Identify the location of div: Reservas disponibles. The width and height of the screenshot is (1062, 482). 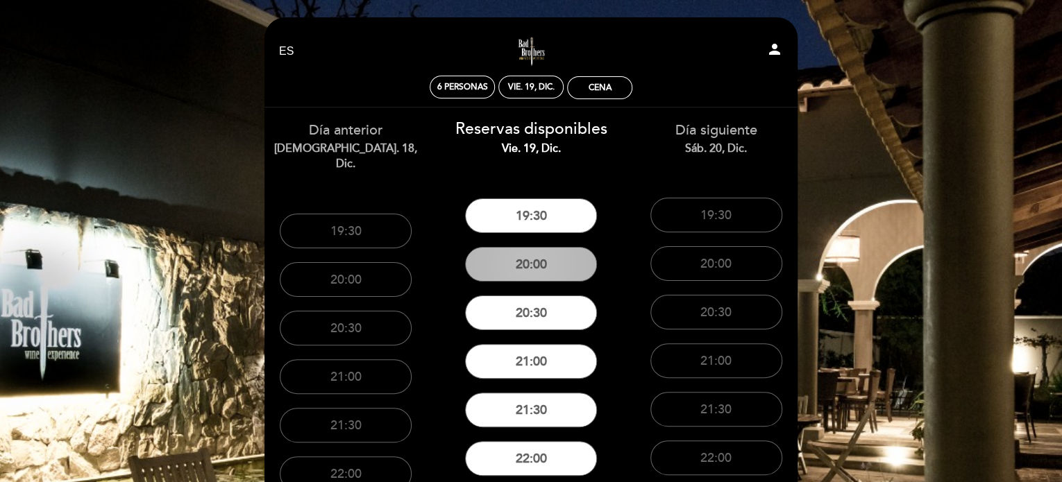
(531, 137).